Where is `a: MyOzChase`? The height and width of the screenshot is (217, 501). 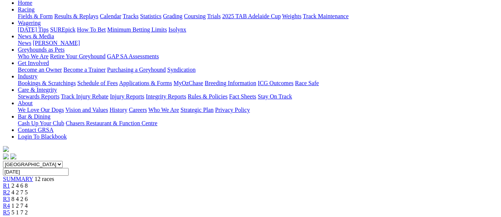 a: MyOzChase is located at coordinates (189, 83).